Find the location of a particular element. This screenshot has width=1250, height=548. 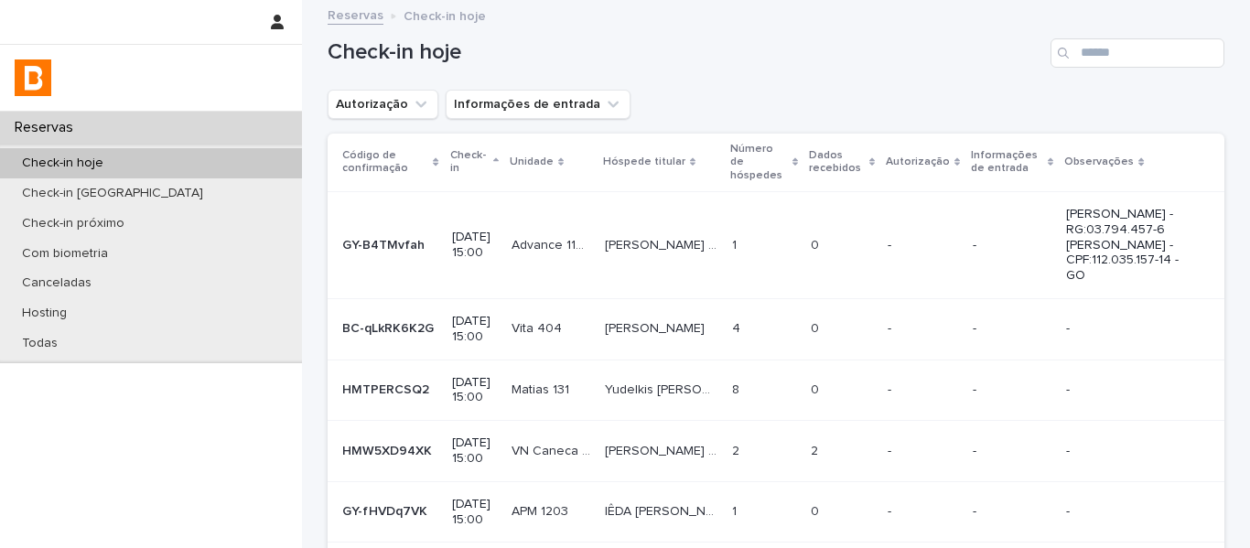

p: GY-fHVDq7VK is located at coordinates (386, 510).